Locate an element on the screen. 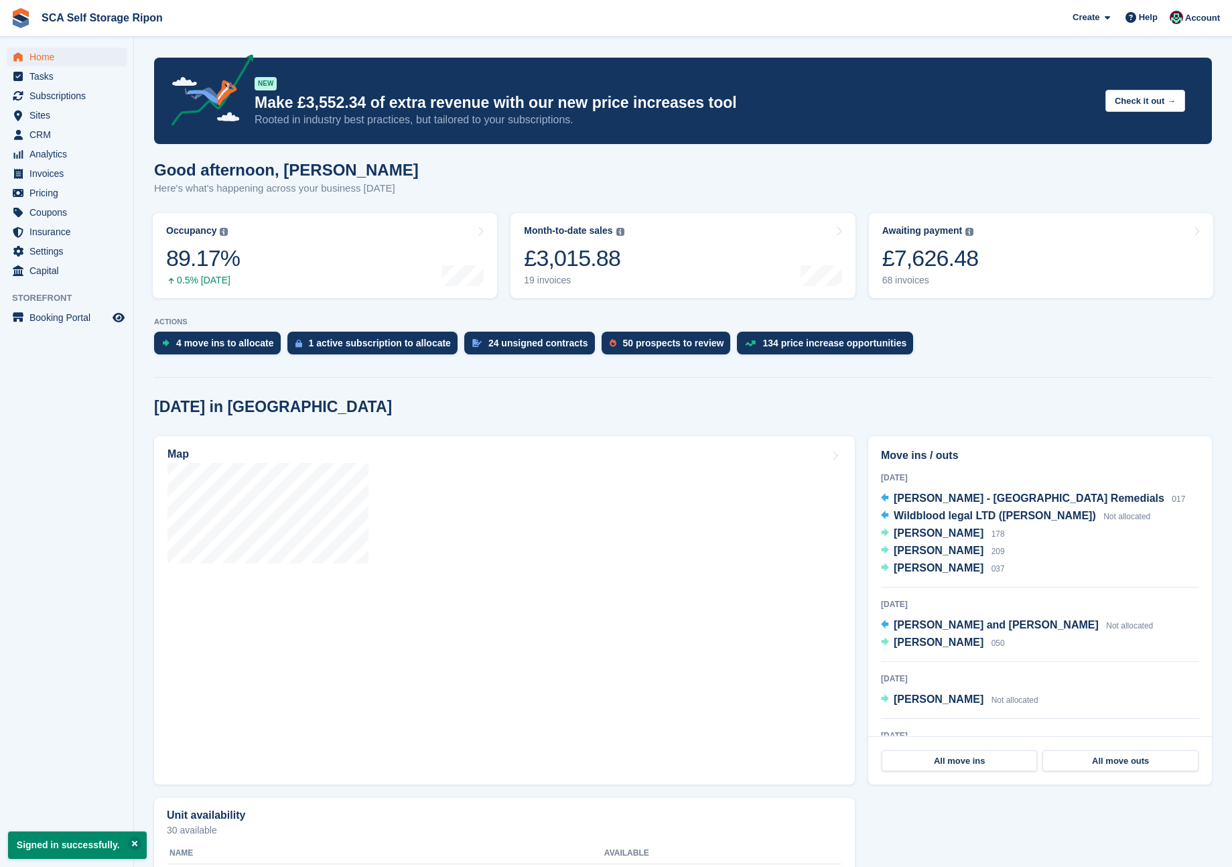  a: SCA Self Storage Ripon is located at coordinates (102, 17).